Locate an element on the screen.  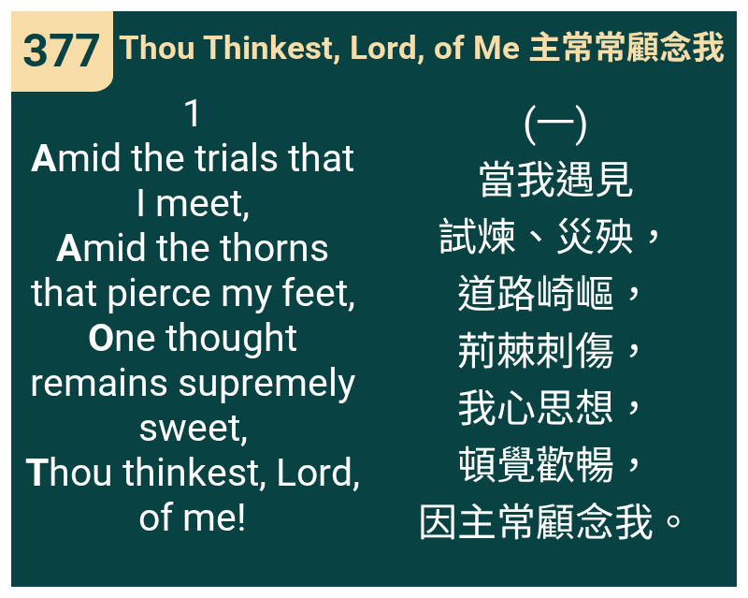
span: 1 mid the trials that I meet, mid the thorns that pierce my feet, ne thought remains supremely sw... is located at coordinates (193, 315).